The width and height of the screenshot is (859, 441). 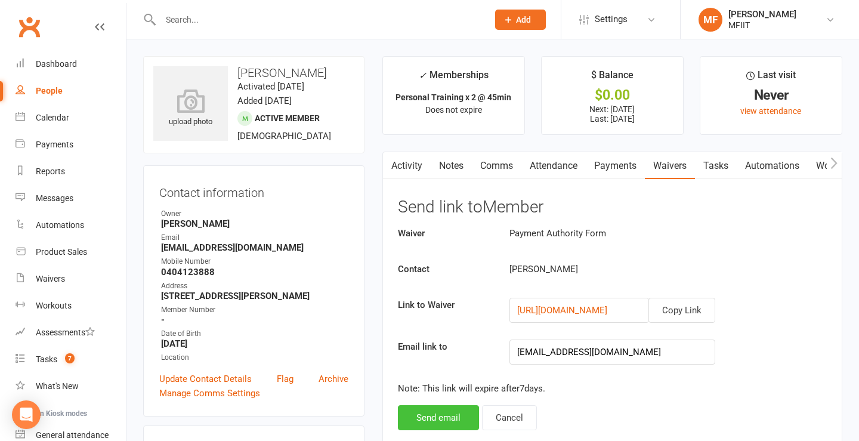 I want to click on a: Flag, so click(x=285, y=379).